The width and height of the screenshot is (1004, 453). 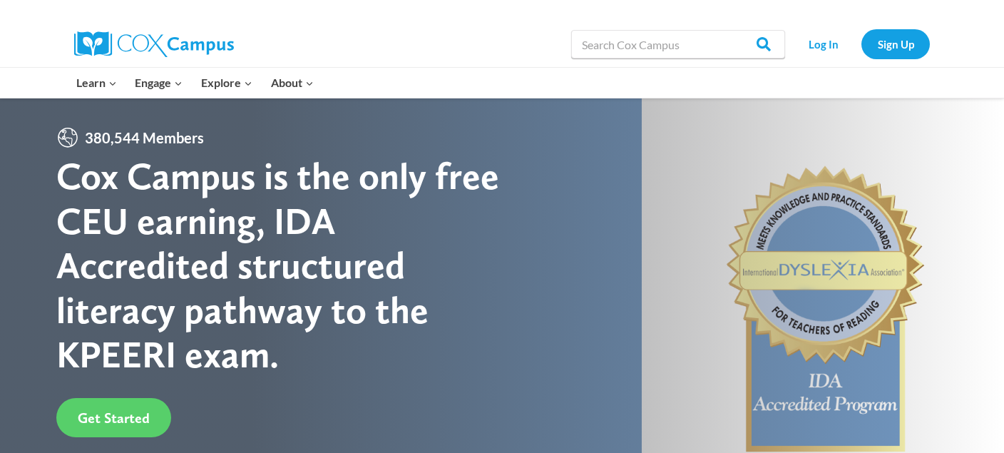 What do you see at coordinates (144, 138) in the screenshot?
I see `span: 380,544 Members` at bounding box center [144, 138].